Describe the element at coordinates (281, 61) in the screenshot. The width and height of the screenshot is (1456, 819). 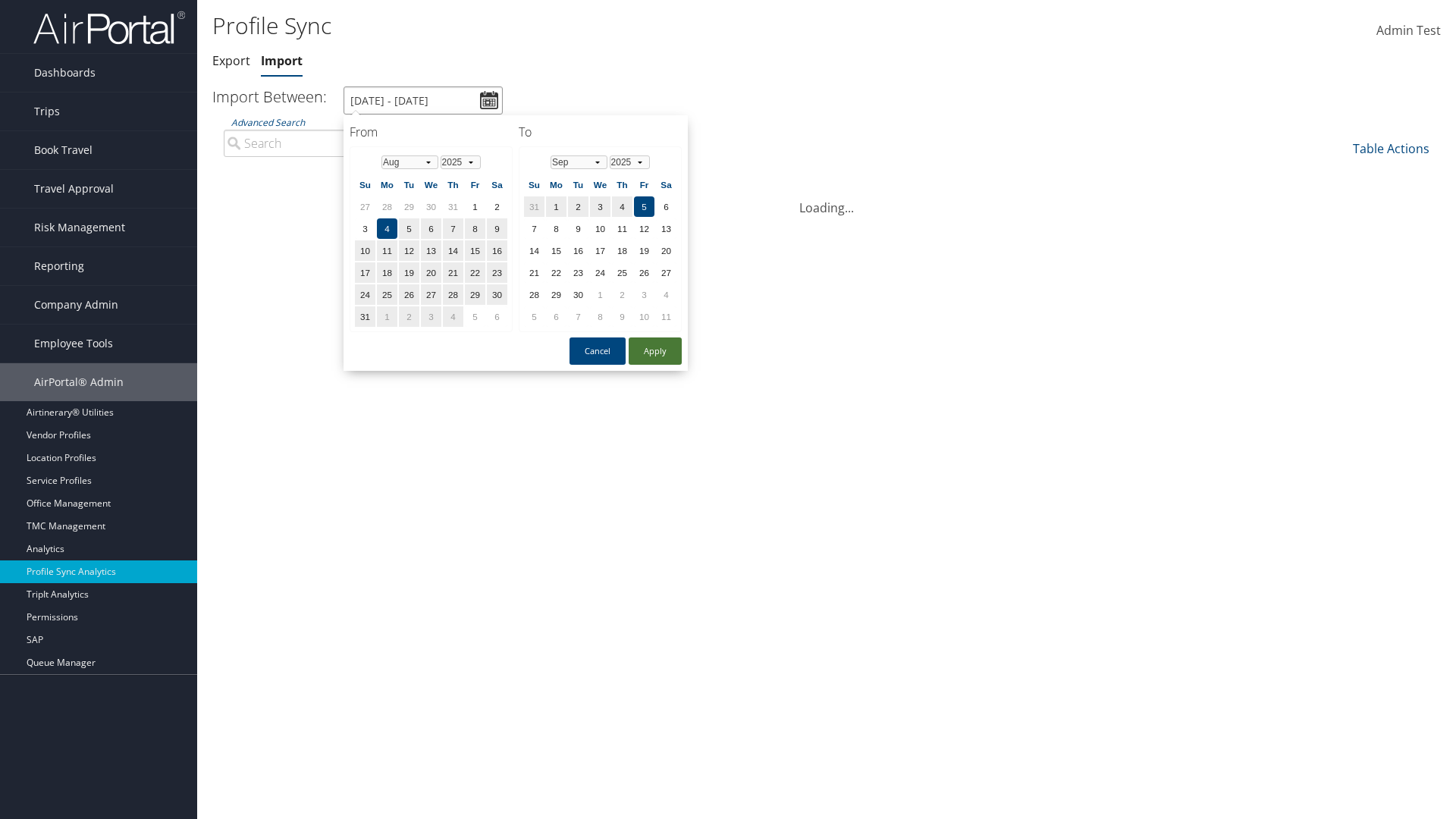
I see `a: Import` at that location.